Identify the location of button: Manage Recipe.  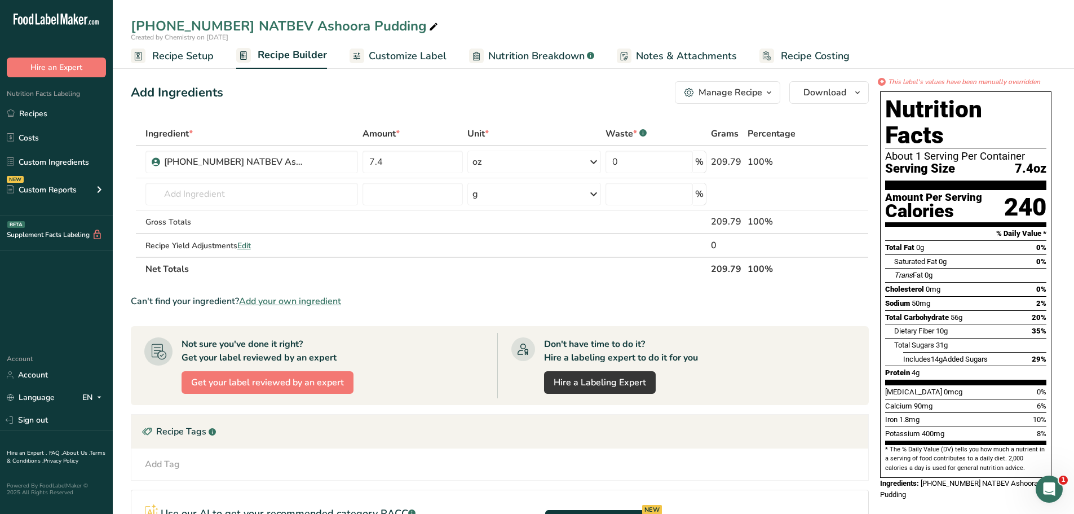
(728, 92).